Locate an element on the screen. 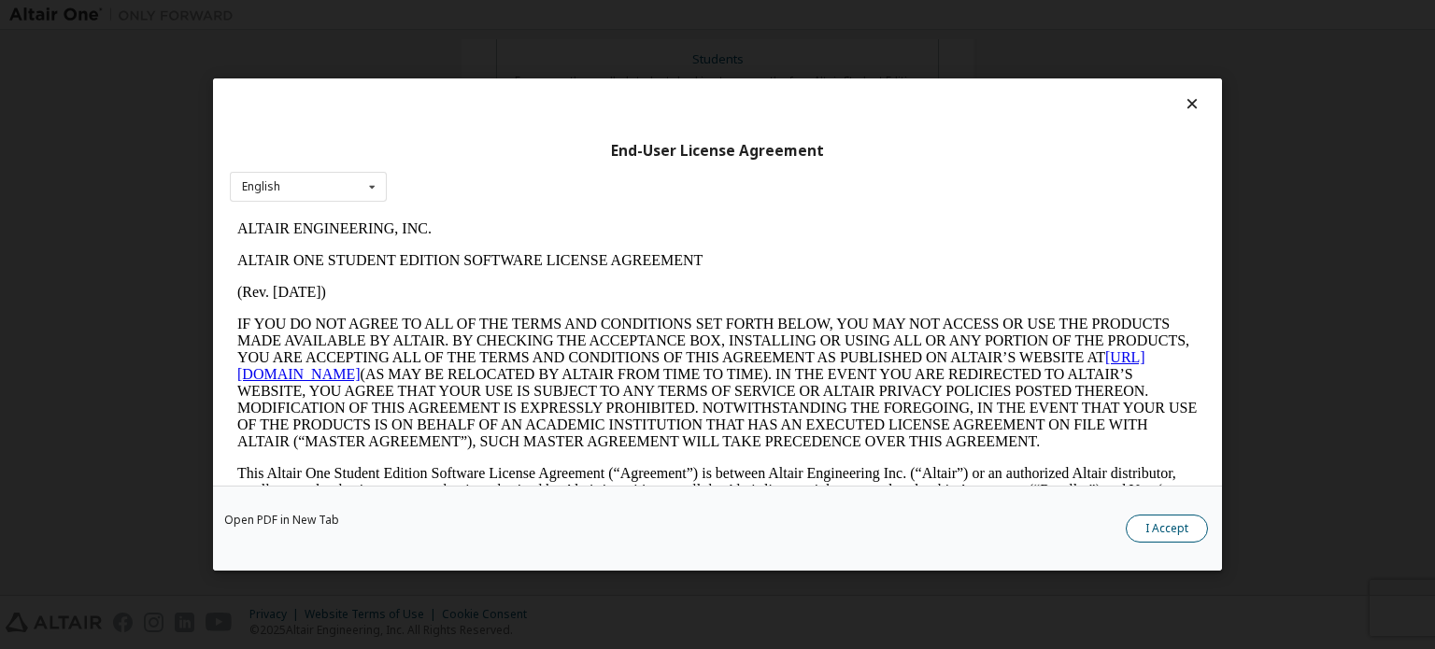  div: End-User License Agreement is located at coordinates (718, 151).